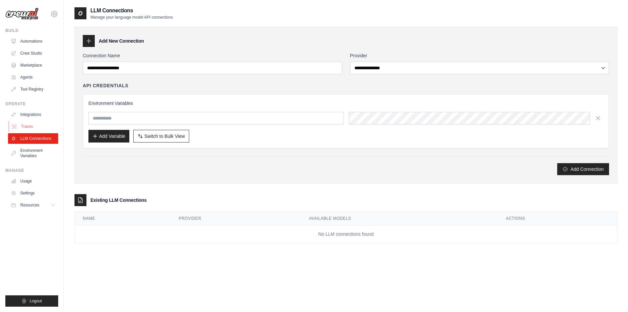  I want to click on button: Switch to Bulk View, so click(161, 136).